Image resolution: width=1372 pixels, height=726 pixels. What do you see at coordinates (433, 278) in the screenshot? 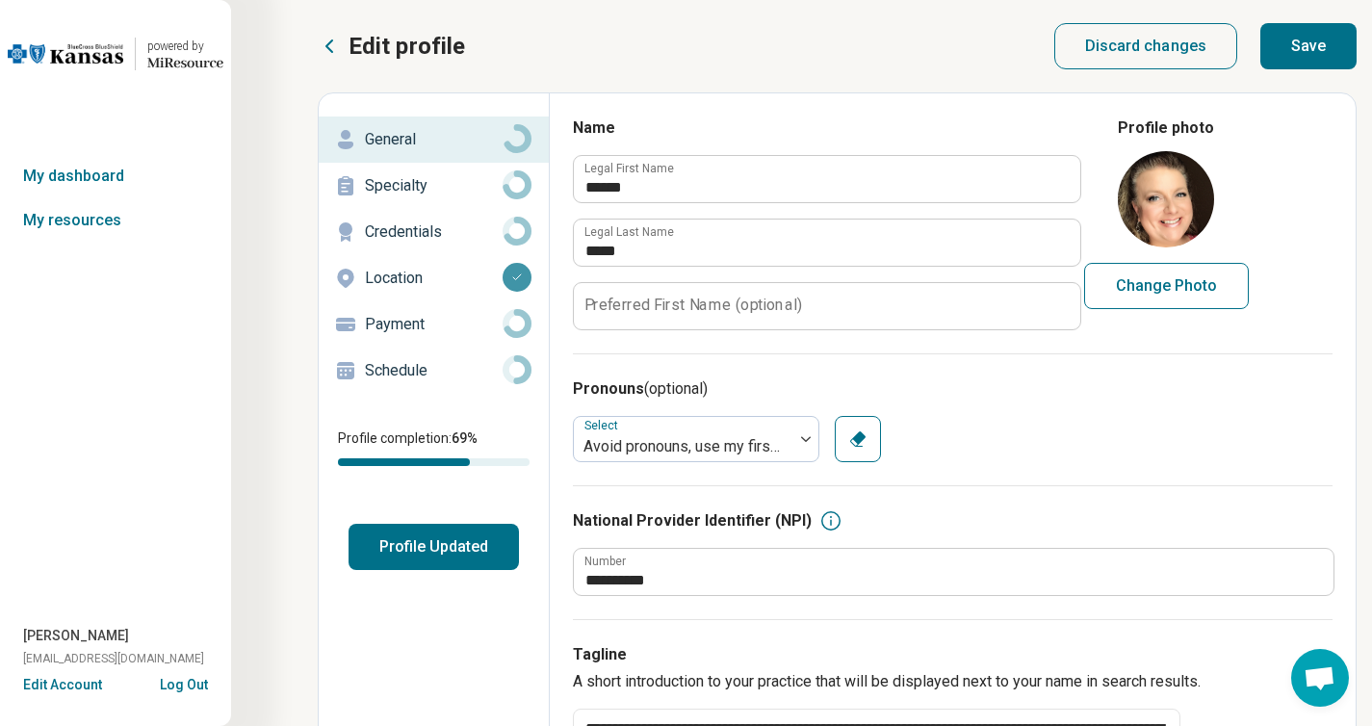
I see `p: Location` at bounding box center [433, 278].